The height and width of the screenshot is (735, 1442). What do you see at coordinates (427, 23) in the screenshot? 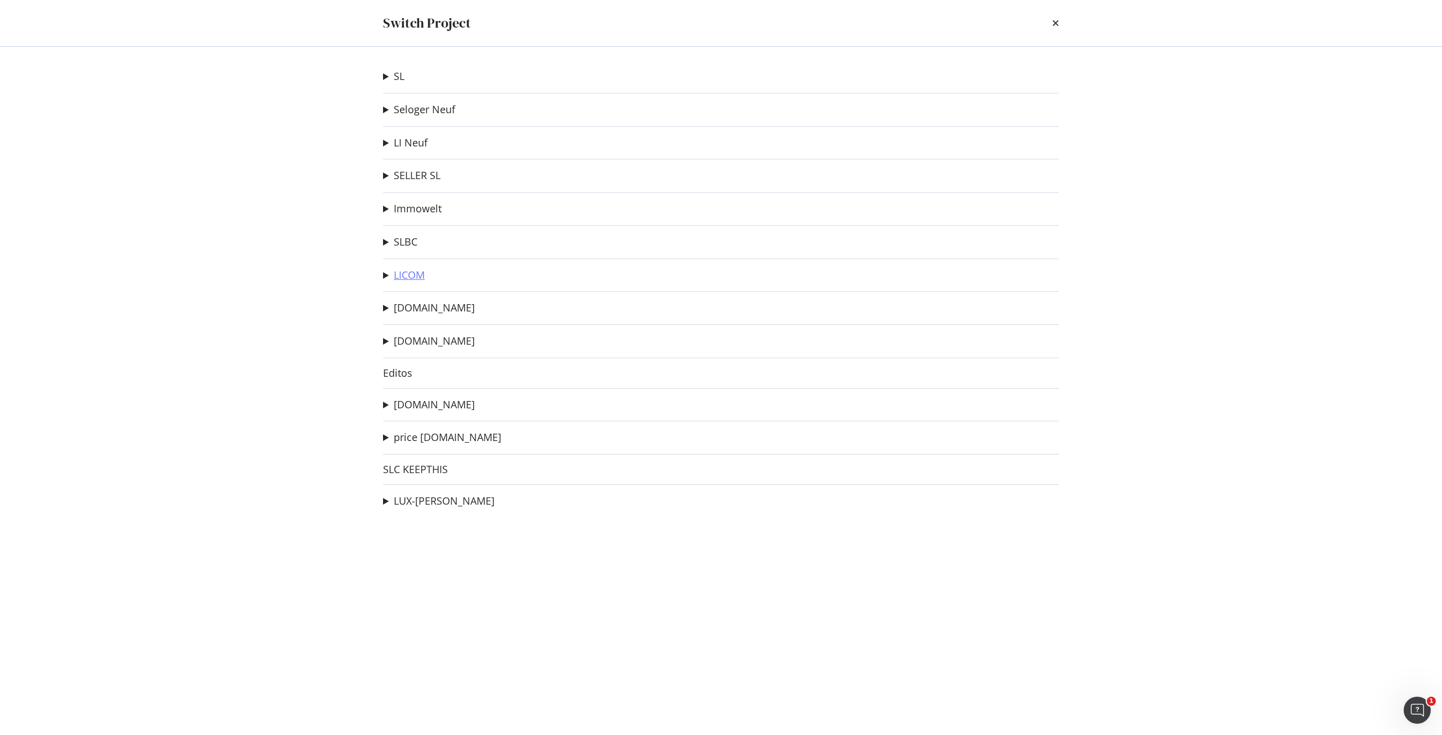
I see `div: Switch Project` at bounding box center [427, 23].